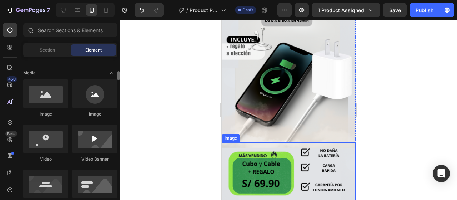 The image size is (457, 200). What do you see at coordinates (95, 159) in the screenshot?
I see `div: Video Banner` at bounding box center [95, 159].